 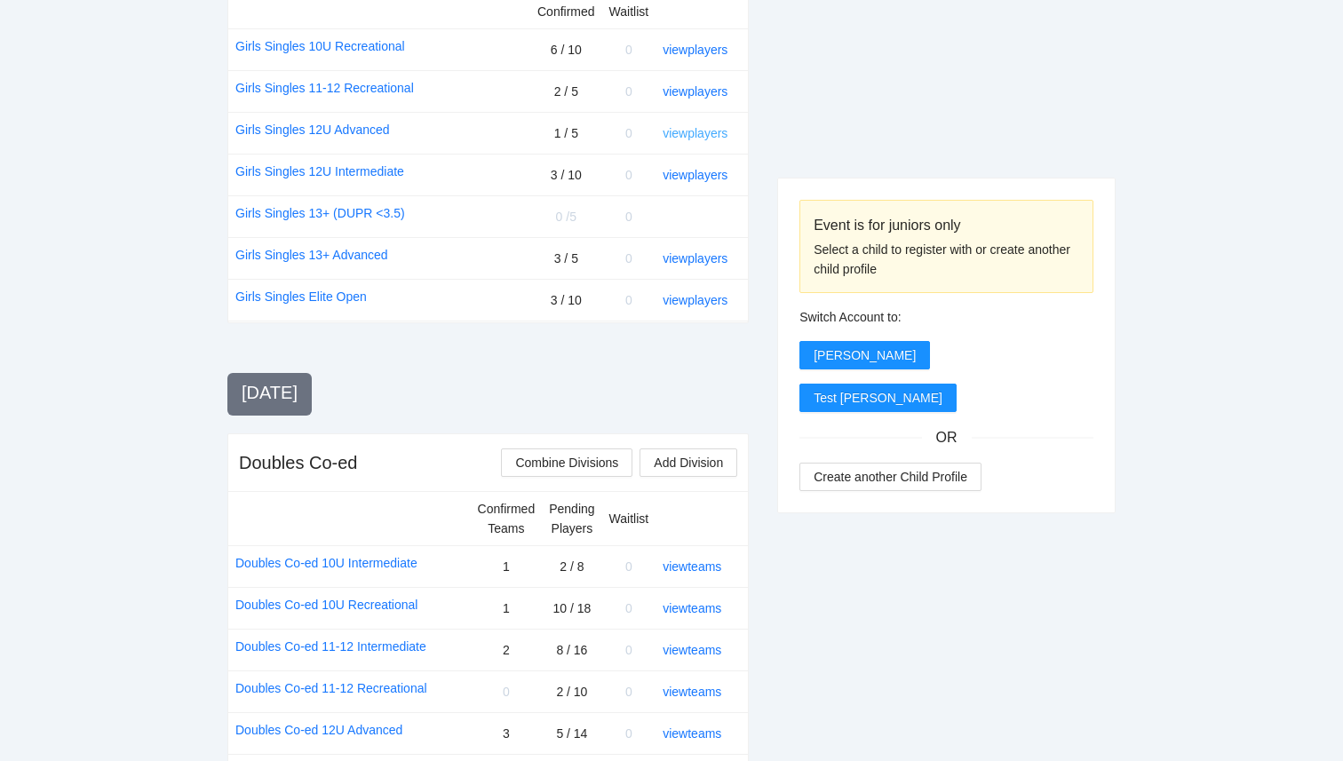 I want to click on div: Confirmed Teams, so click(x=506, y=519).